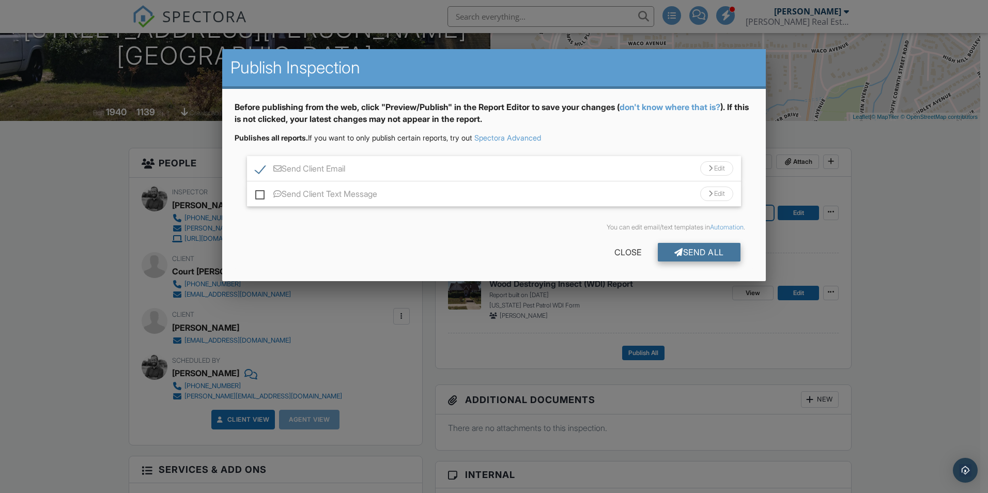 The image size is (988, 493). I want to click on div: Before publishing from the web, click "Preview/Publish" in the Report Editor to save your changes..., so click(494, 117).